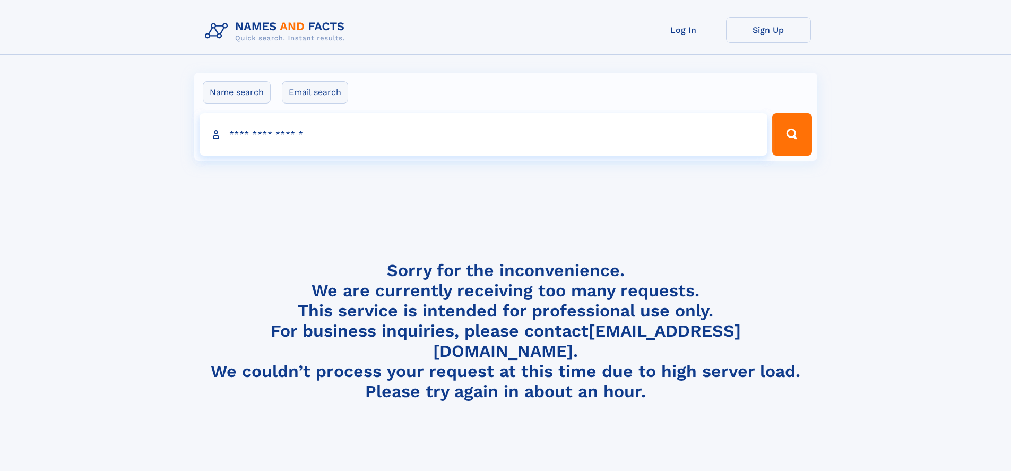 The height and width of the screenshot is (471, 1011). Describe the element at coordinates (506, 331) in the screenshot. I see `h4: Sorry for the inconvenience. We are currently receiving too many requests. This service is intend...` at that location.